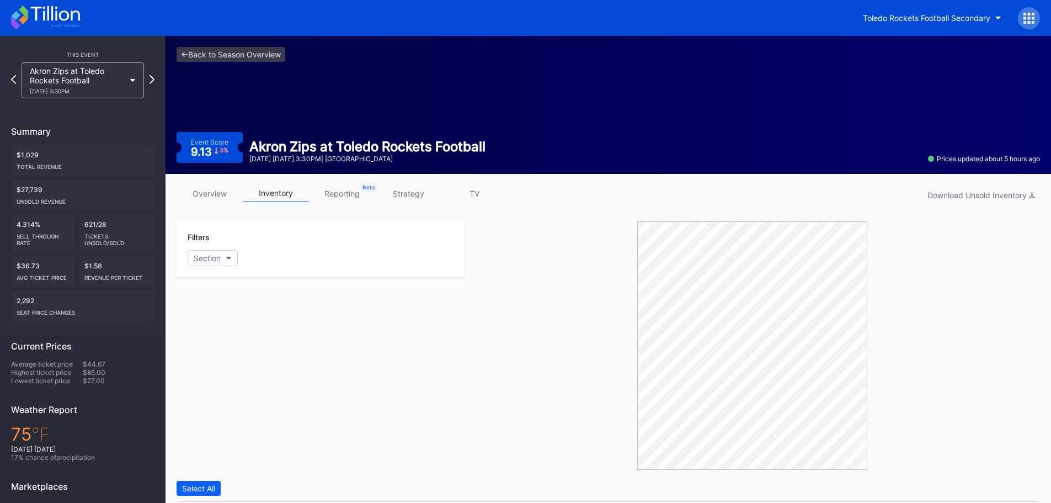  Describe the element at coordinates (321, 237) in the screenshot. I see `div: Filters` at that location.